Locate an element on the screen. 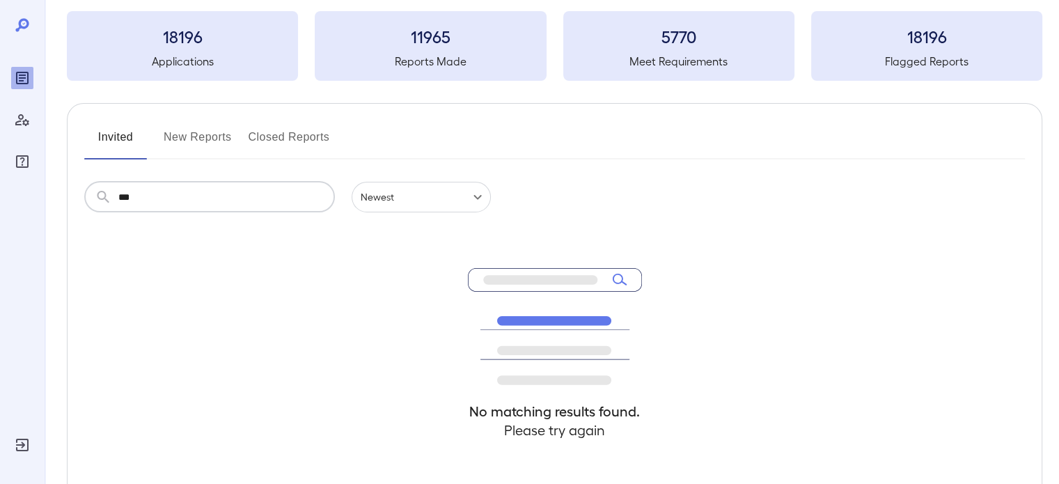  h4: Please try again is located at coordinates (555, 429).